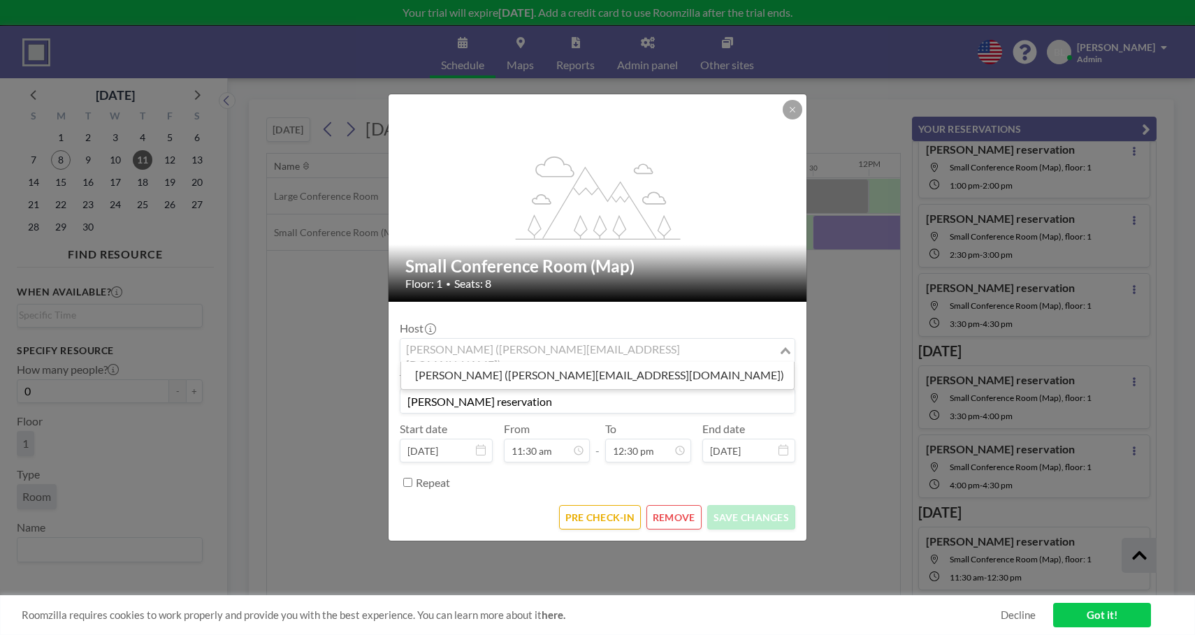 The height and width of the screenshot is (635, 1195). I want to click on label: Title, so click(416, 379).